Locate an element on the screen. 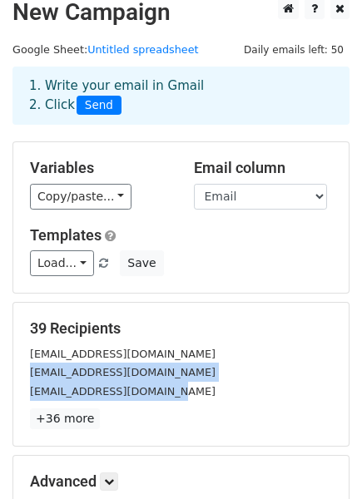 This screenshot has width=362, height=499. span: Send is located at coordinates (99, 106).